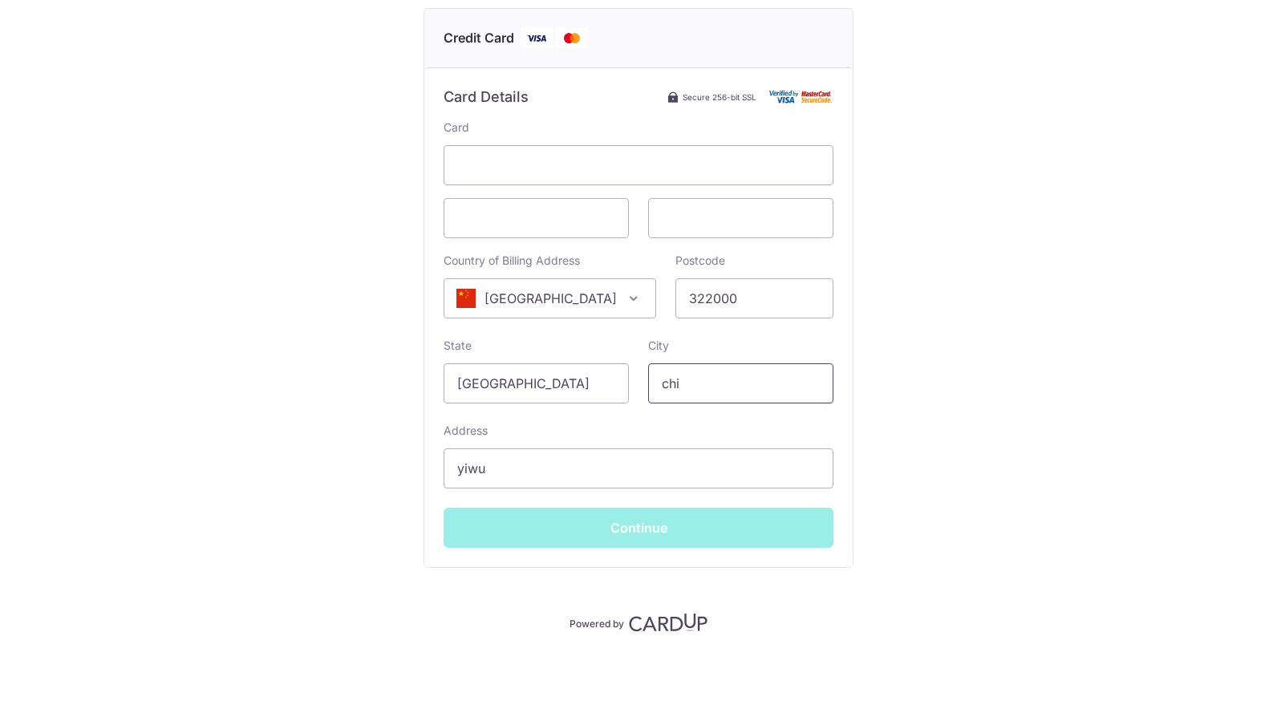  What do you see at coordinates (536, 38) in the screenshot?
I see `img: Visa` at bounding box center [536, 38].